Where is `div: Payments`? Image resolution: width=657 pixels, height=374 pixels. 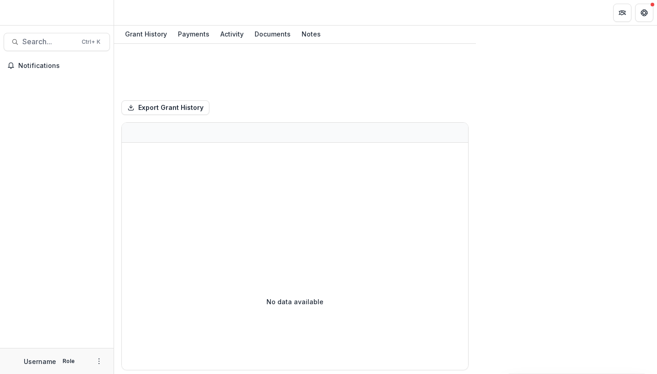 div: Payments is located at coordinates (193, 34).